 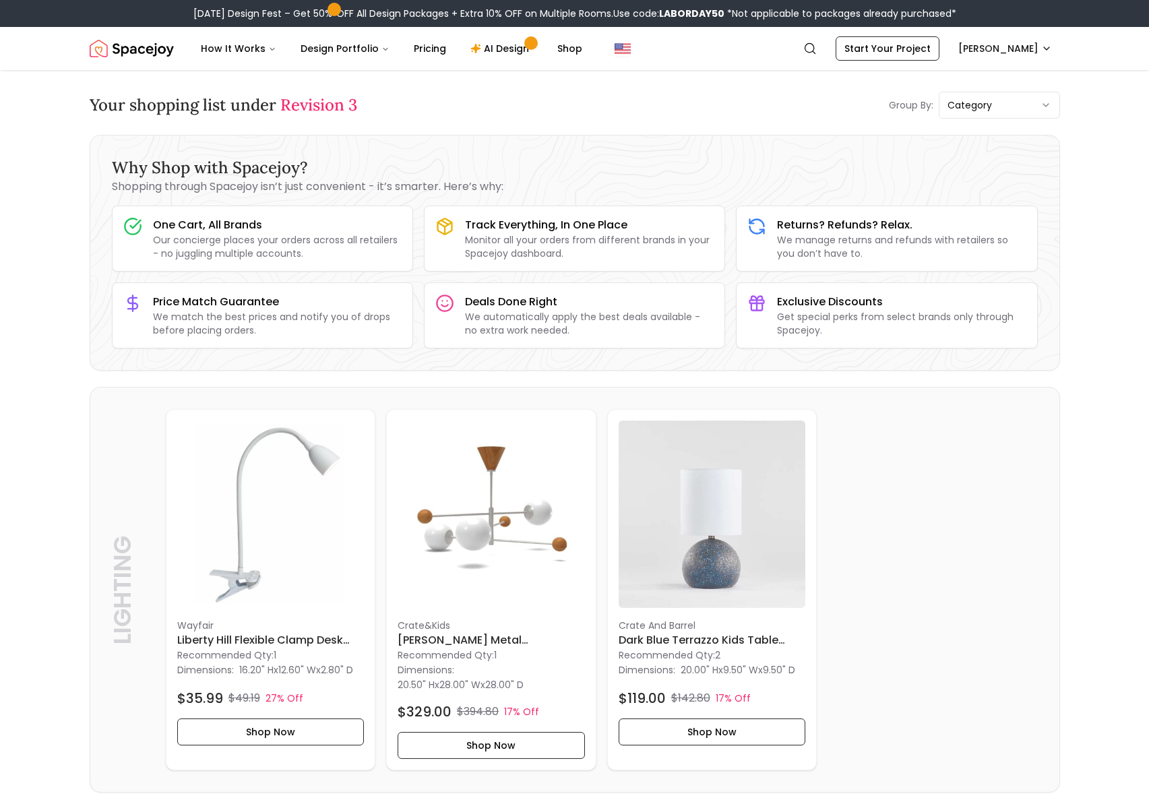 I want to click on h3: Returns? Refunds? Relax., so click(x=901, y=225).